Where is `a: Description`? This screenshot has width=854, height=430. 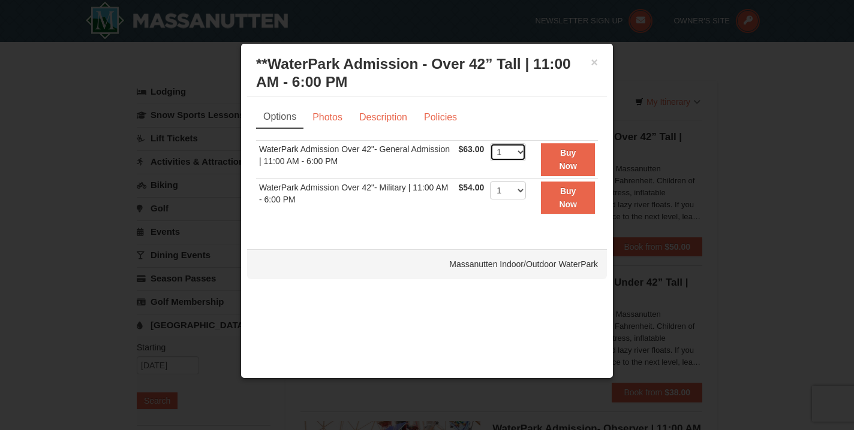 a: Description is located at coordinates (383, 118).